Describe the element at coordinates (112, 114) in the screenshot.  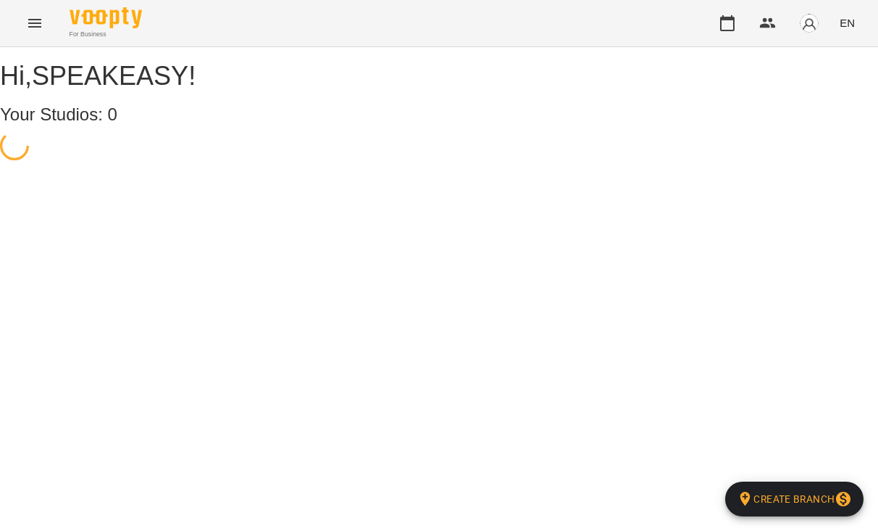
I see `span: 0` at that location.